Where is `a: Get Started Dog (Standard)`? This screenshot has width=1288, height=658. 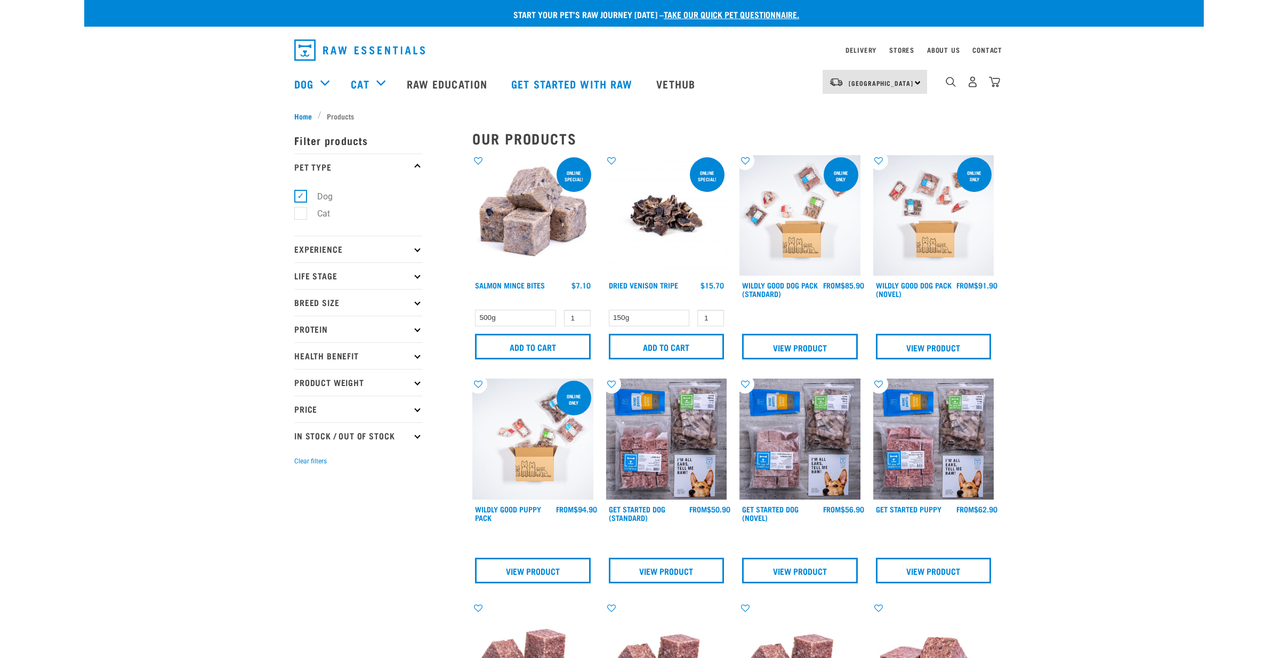
a: Get Started Dog (Standard) is located at coordinates (637, 513).